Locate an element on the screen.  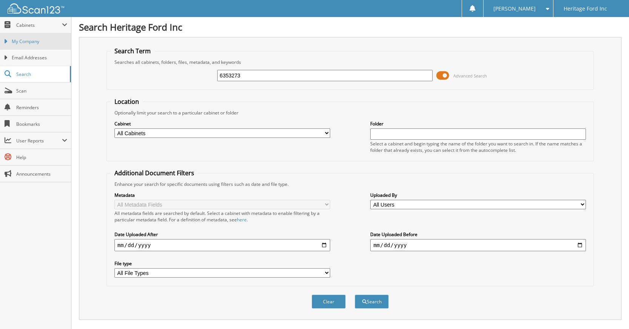
label: Folder is located at coordinates (478, 124).